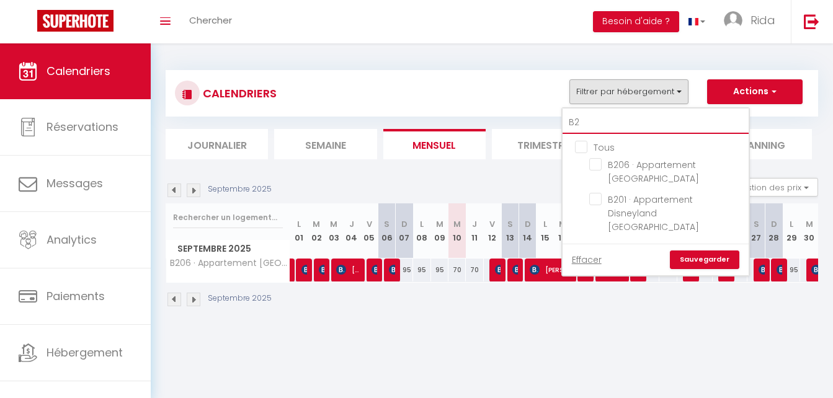 The height and width of the screenshot is (398, 833). Describe the element at coordinates (78, 71) in the screenshot. I see `span: Calendriers` at that location.